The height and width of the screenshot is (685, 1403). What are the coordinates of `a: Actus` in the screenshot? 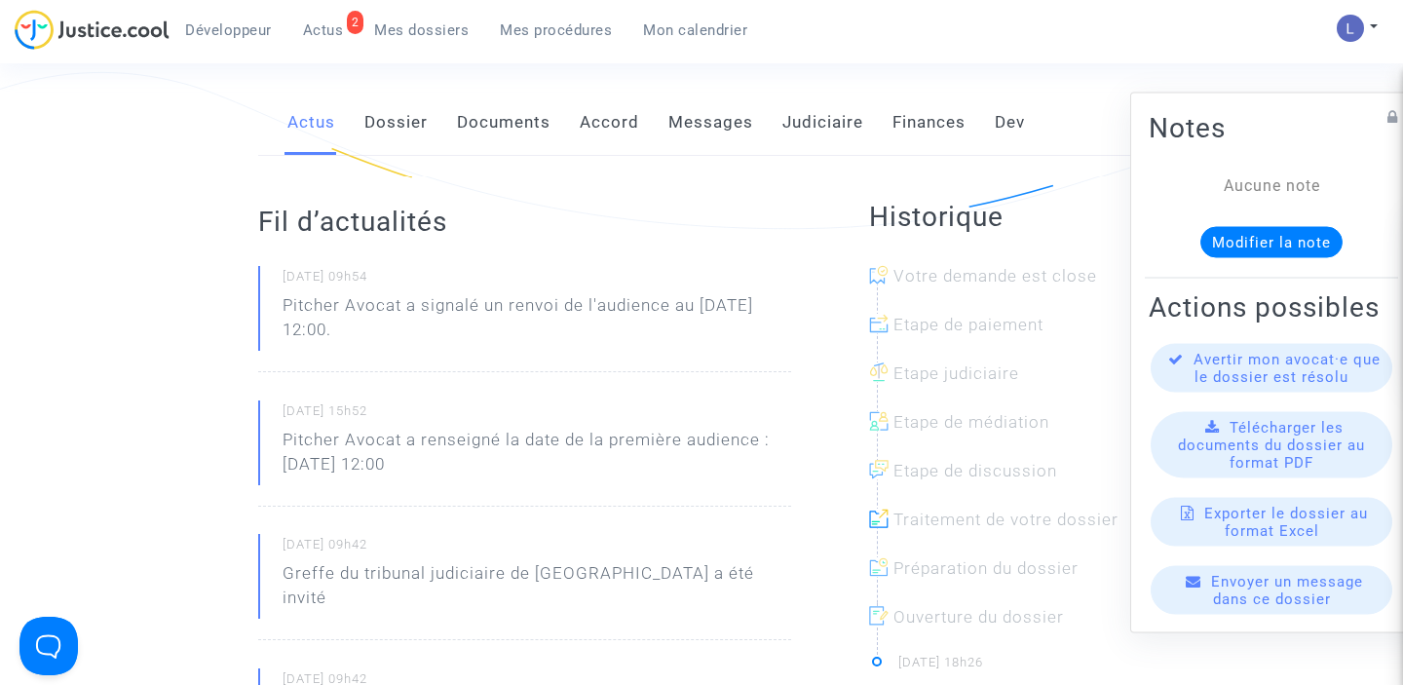 It's located at (311, 123).